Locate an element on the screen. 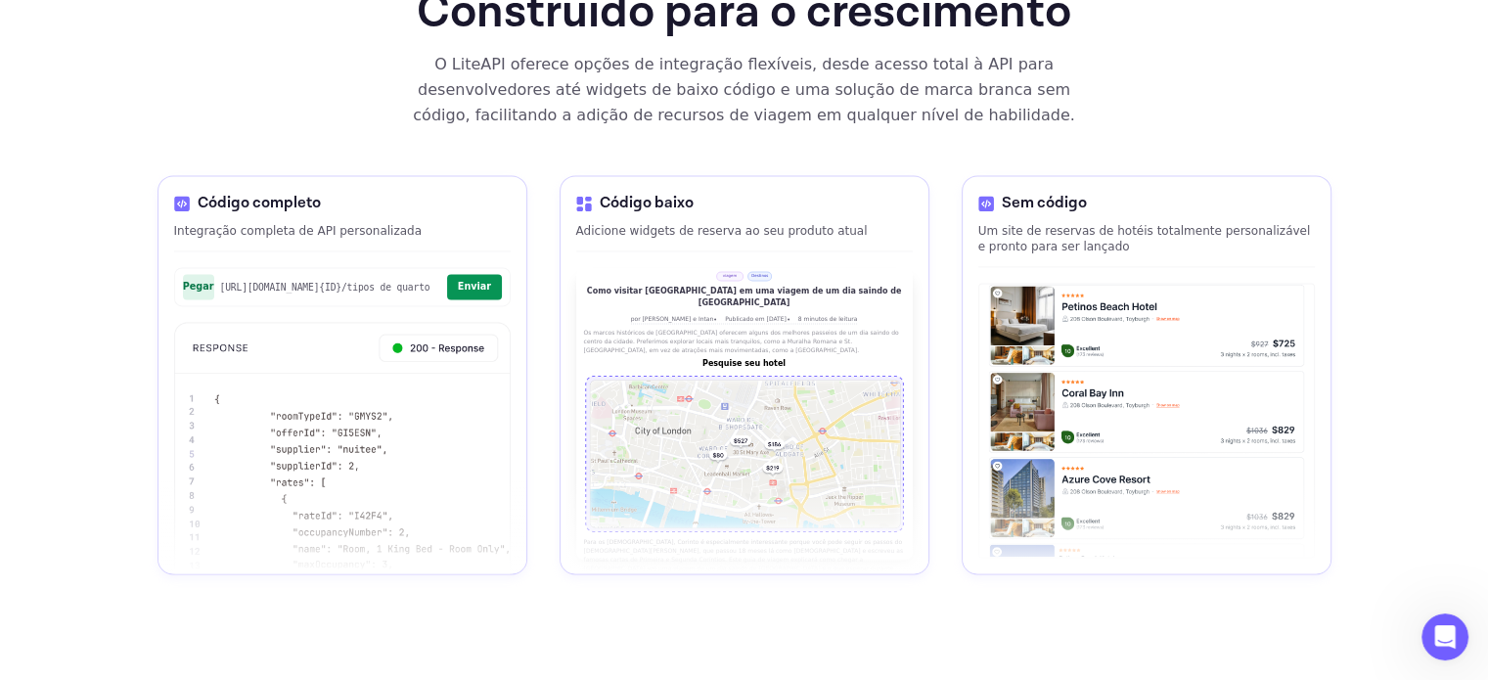 The width and height of the screenshot is (1488, 680). font: Integração completa de API personalizada is located at coordinates (297, 231).